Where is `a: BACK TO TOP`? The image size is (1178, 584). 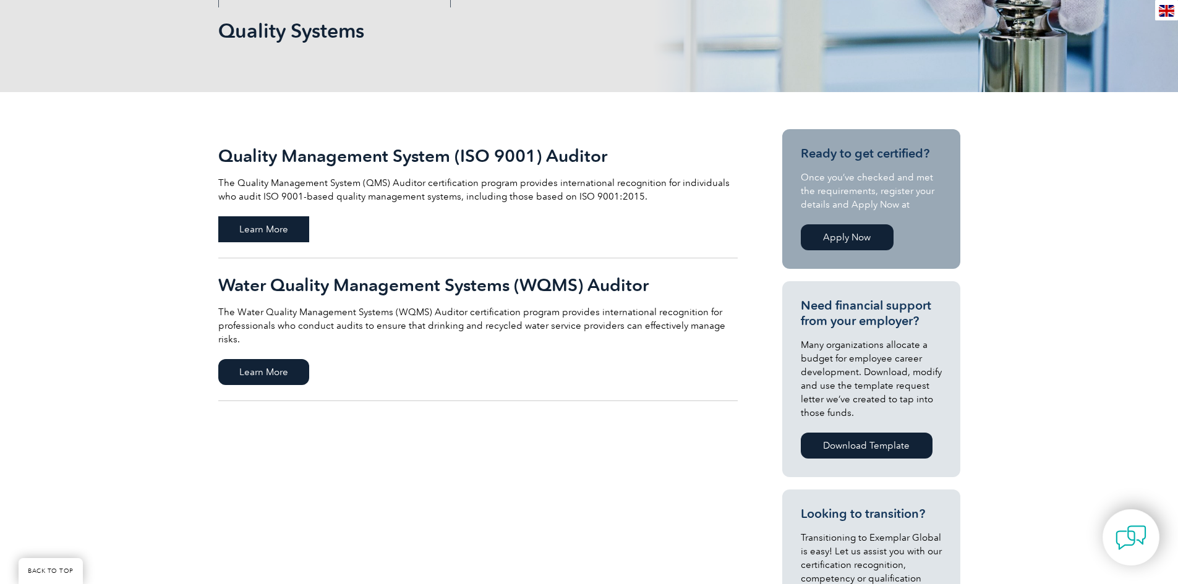 a: BACK TO TOP is located at coordinates (51, 571).